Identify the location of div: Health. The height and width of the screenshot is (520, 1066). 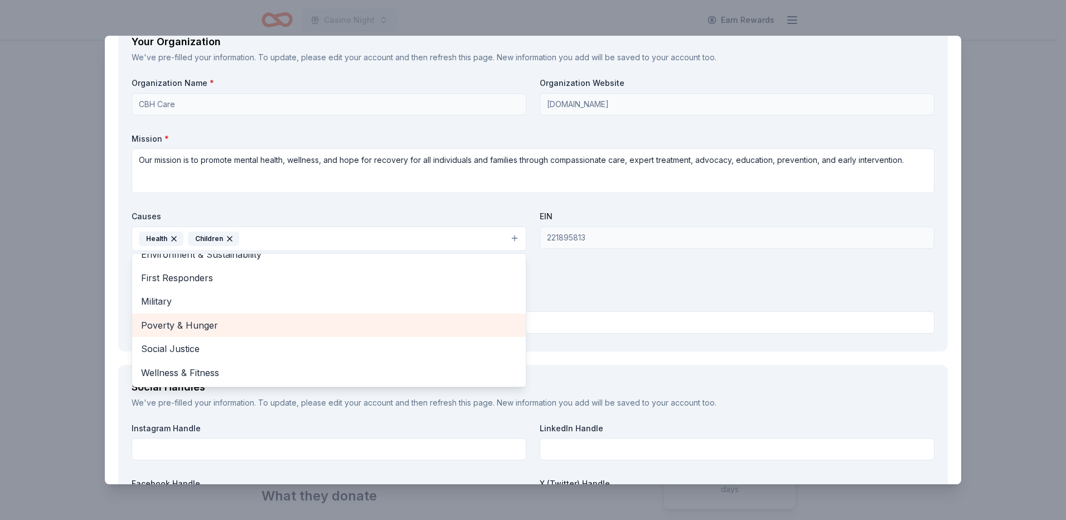
(161, 239).